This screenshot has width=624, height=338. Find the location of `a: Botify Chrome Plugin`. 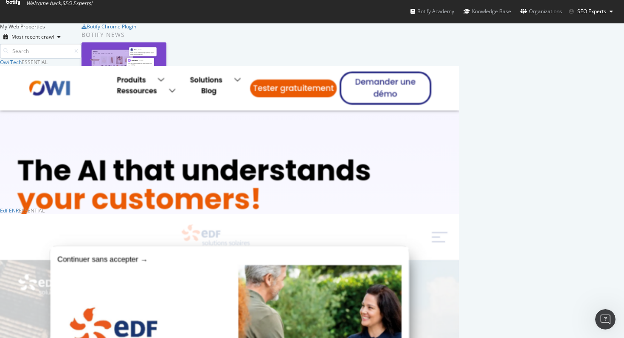

a: Botify Chrome Plugin is located at coordinates (109, 26).